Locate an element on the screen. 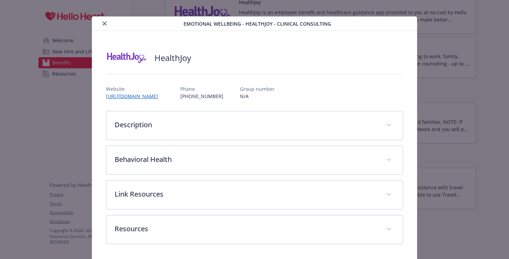 This screenshot has height=259, width=509. div: Link Resources is located at coordinates (255, 195).